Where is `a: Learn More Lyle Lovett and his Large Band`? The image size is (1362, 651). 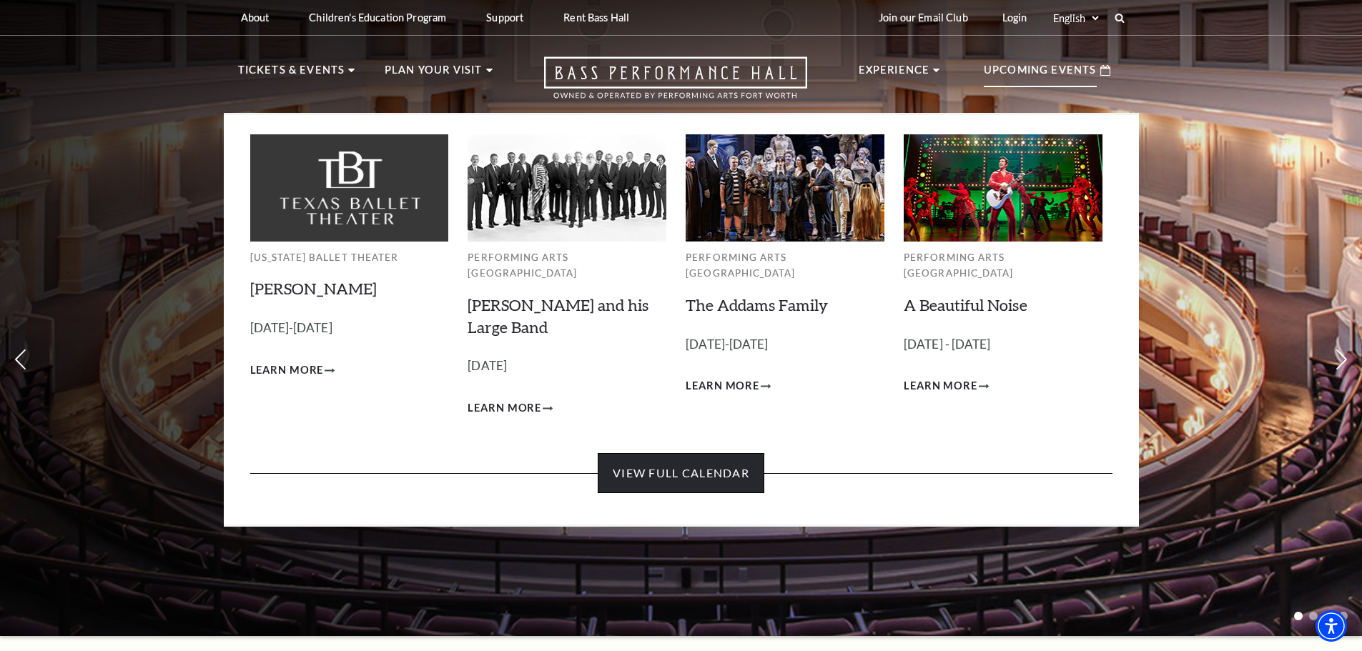 a: Learn More Lyle Lovett and his Large Band is located at coordinates (510, 408).